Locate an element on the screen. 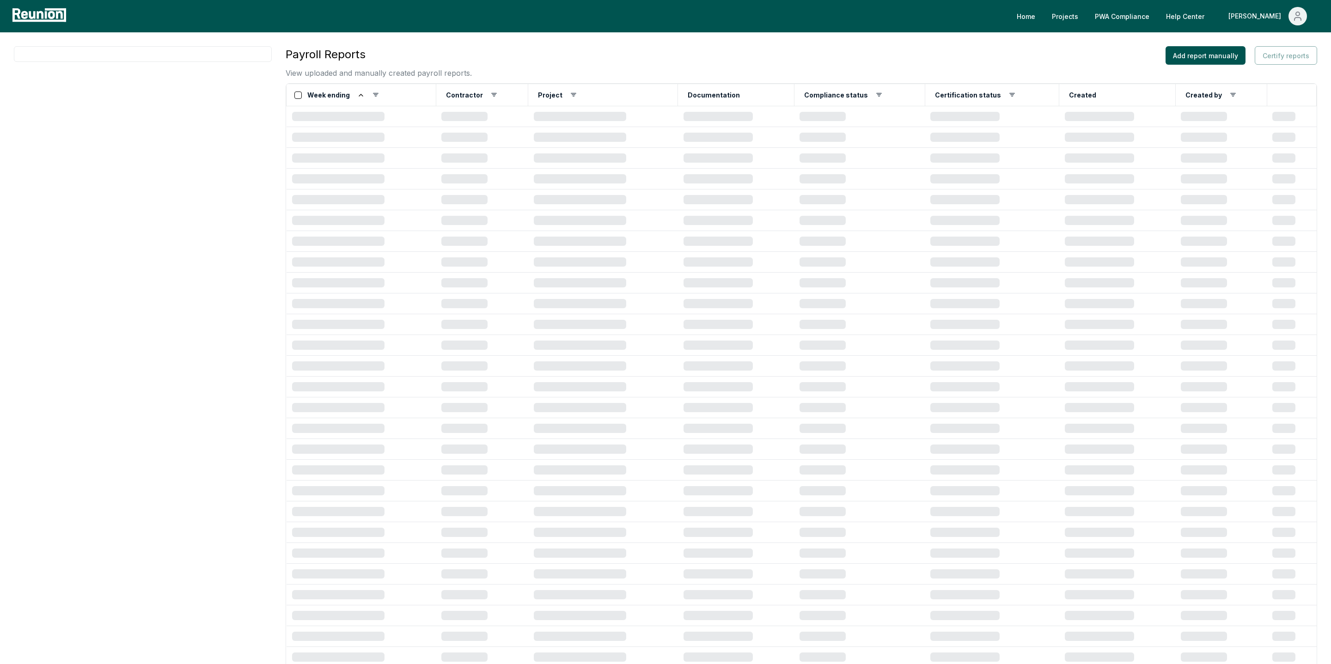  a: Help Center is located at coordinates (1185, 16).